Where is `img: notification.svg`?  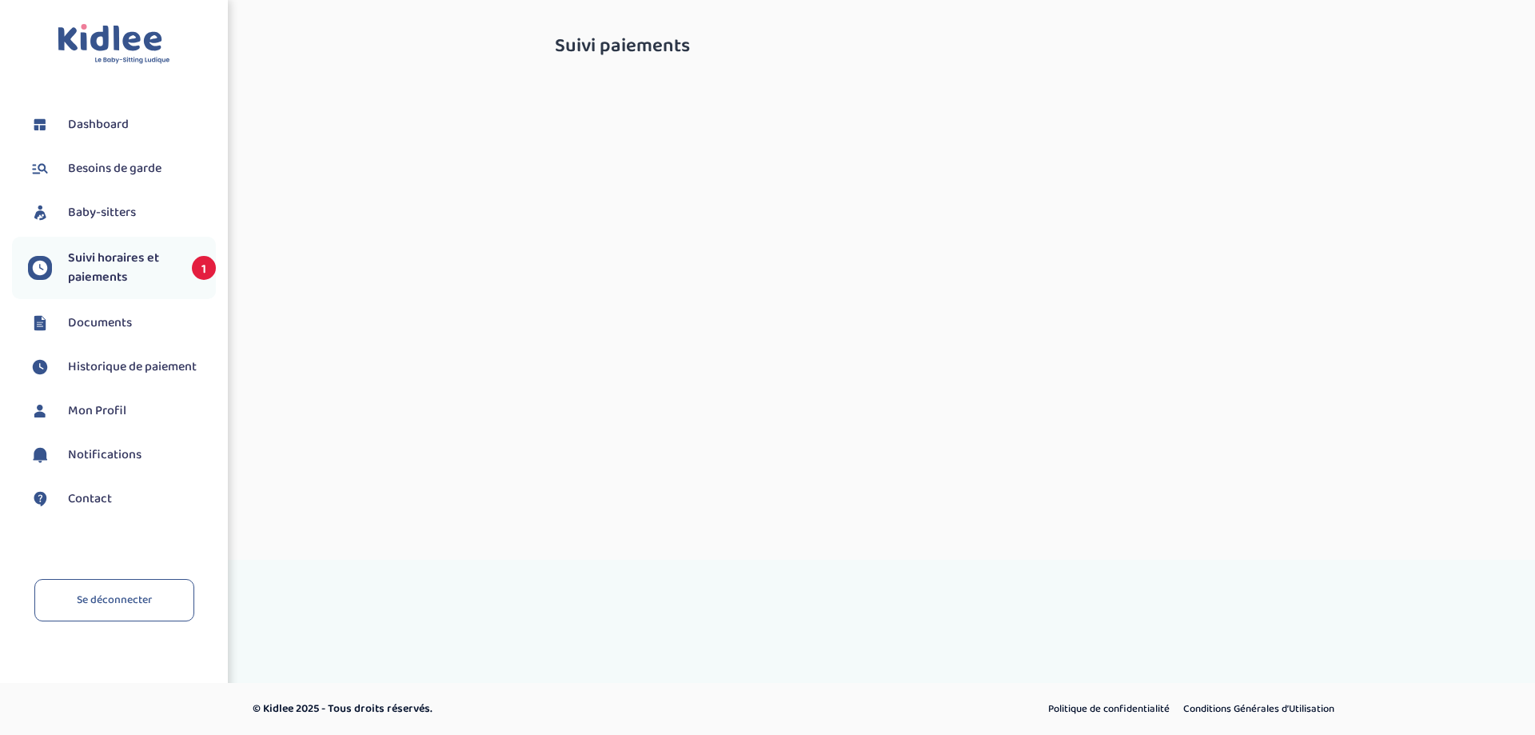
img: notification.svg is located at coordinates (40, 455).